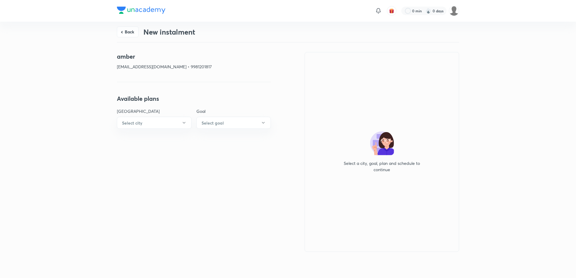 The height and width of the screenshot is (278, 576). What do you see at coordinates (169, 32) in the screenshot?
I see `h3: New instalment` at bounding box center [169, 32].